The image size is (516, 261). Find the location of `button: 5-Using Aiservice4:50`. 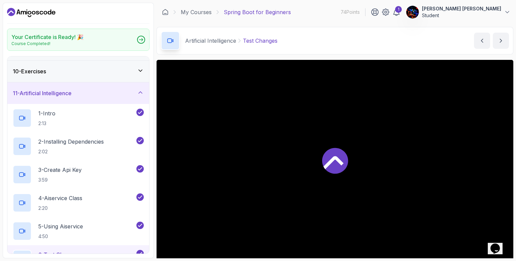

button: 5-Using Aiservice4:50 is located at coordinates (78, 231).